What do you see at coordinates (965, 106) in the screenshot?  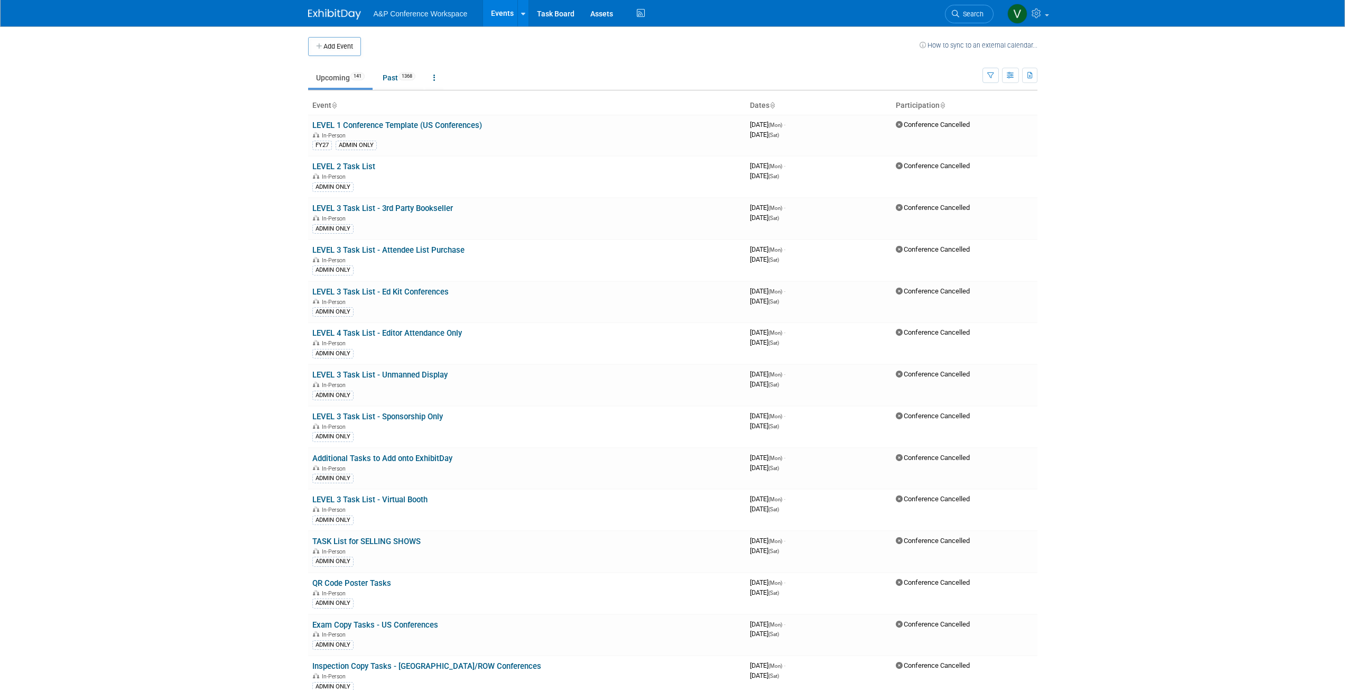 I see `th: Participation` at bounding box center [965, 106].